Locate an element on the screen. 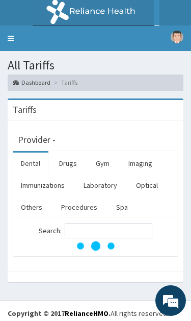  a: Imaging is located at coordinates (140, 163).